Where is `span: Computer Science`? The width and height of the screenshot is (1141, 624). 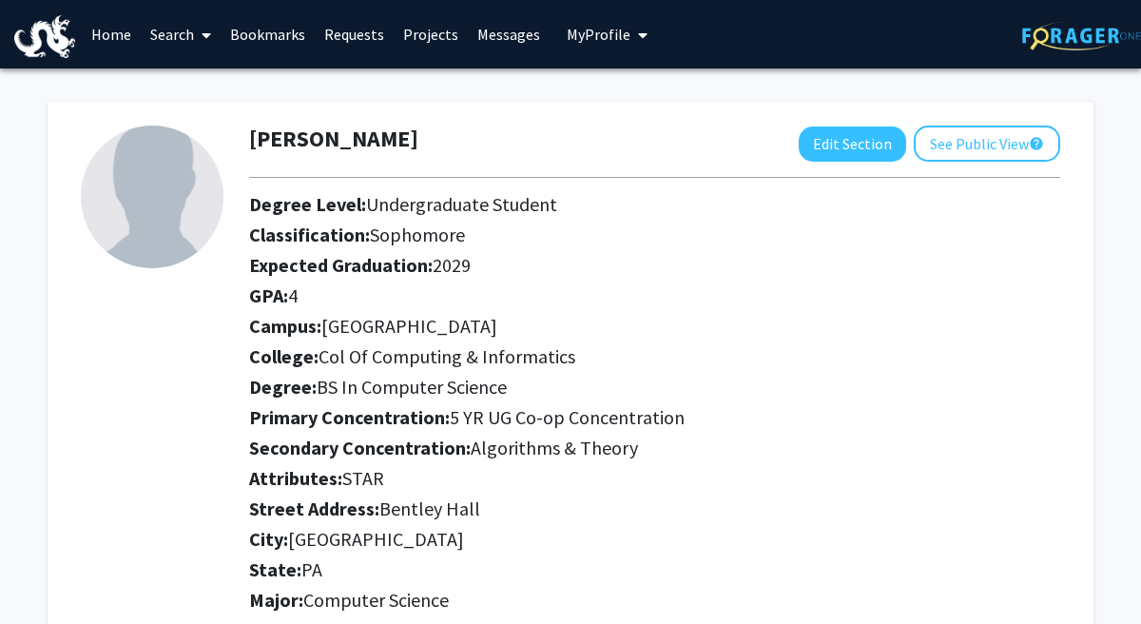 span: Computer Science is located at coordinates (376, 599).